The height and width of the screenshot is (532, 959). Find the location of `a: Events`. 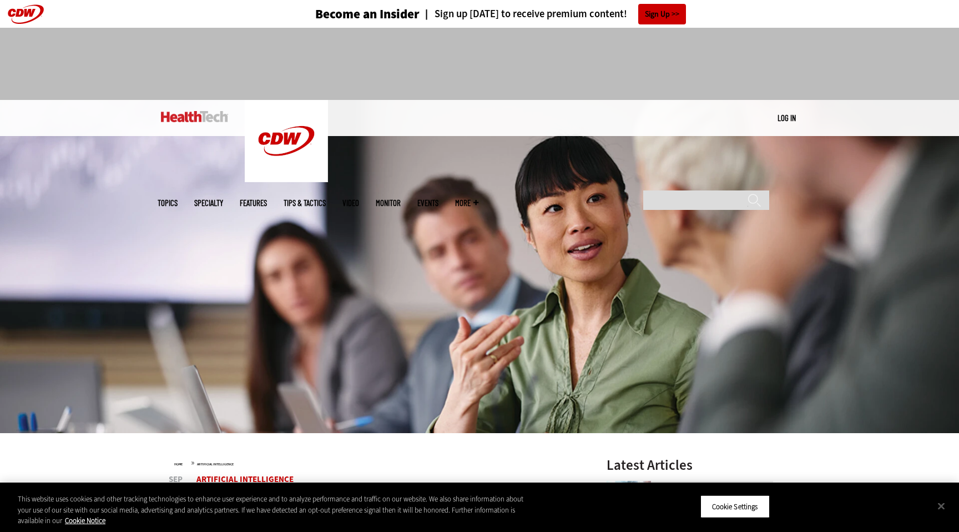

a: Events is located at coordinates (428, 203).